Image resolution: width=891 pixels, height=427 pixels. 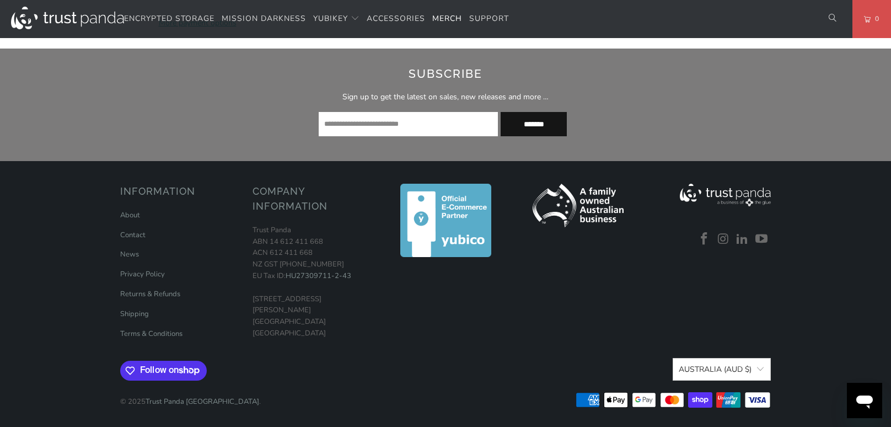 I want to click on p: © 2025 ., so click(x=190, y=396).